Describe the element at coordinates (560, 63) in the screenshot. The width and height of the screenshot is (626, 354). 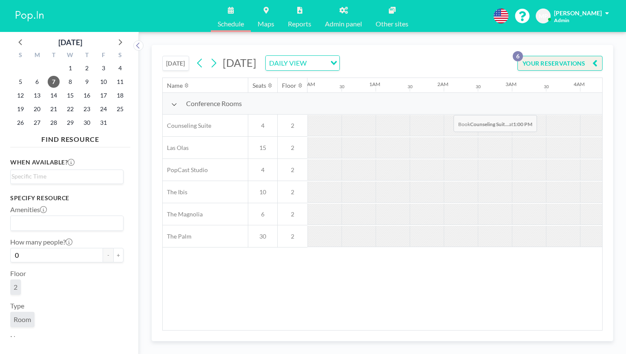
I see `button: YOUR RESERVATIONS6` at that location.